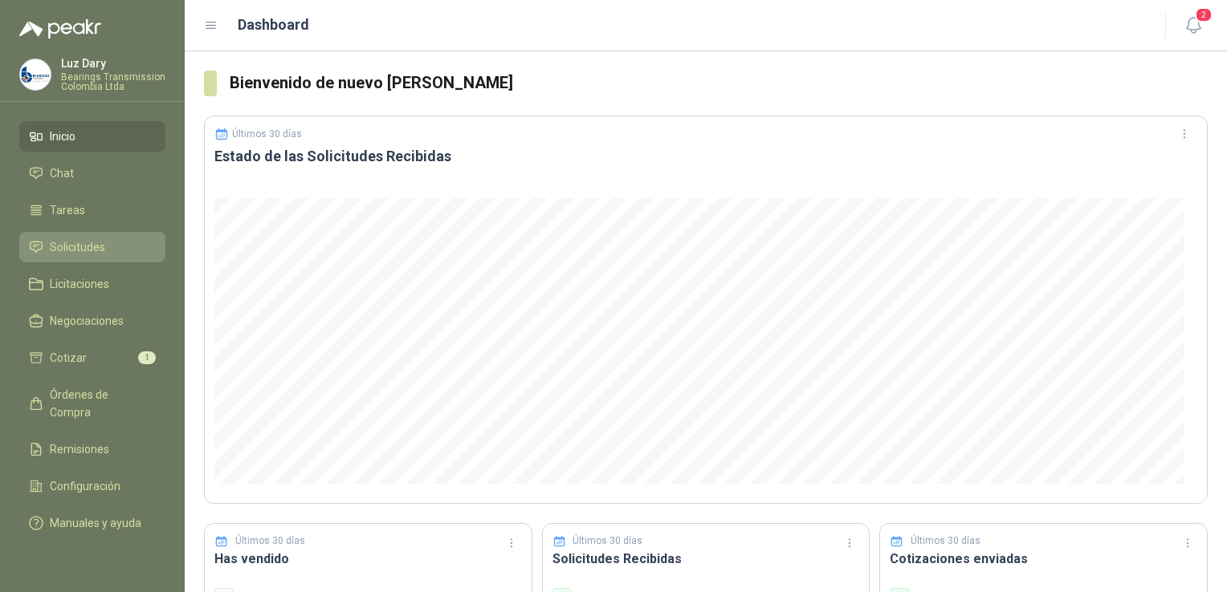  Describe the element at coordinates (92, 486) in the screenshot. I see `a: Configuración` at that location.